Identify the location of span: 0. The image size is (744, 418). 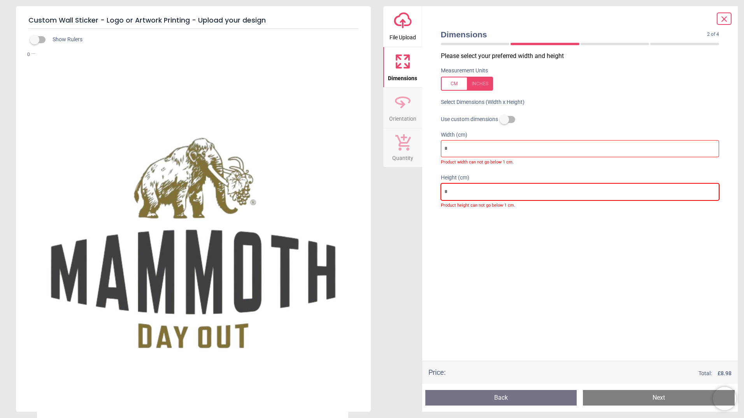
(23, 55).